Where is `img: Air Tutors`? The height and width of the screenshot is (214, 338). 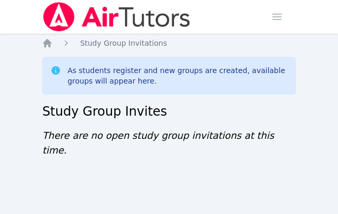 img: Air Tutors is located at coordinates (116, 17).